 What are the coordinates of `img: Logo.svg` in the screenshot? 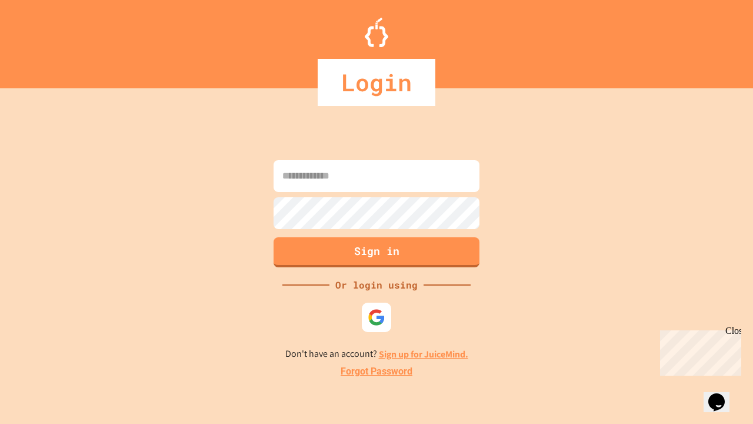 It's located at (377, 32).